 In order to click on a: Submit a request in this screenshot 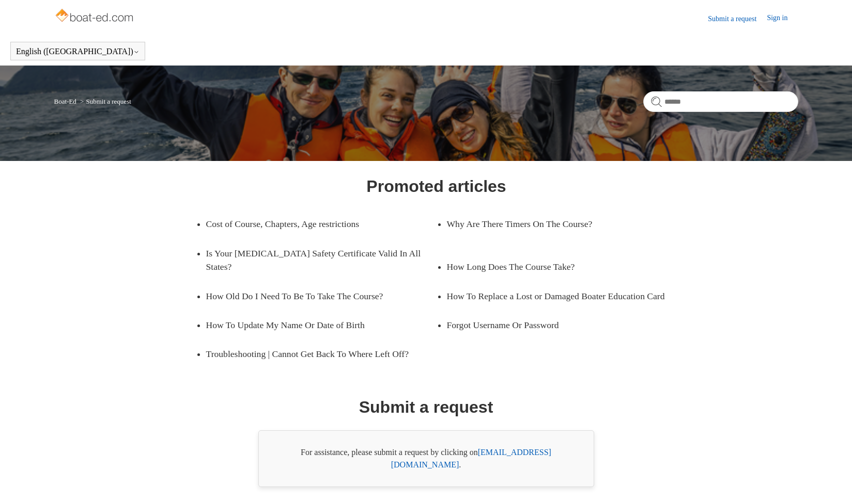, I will do `click(737, 19)`.